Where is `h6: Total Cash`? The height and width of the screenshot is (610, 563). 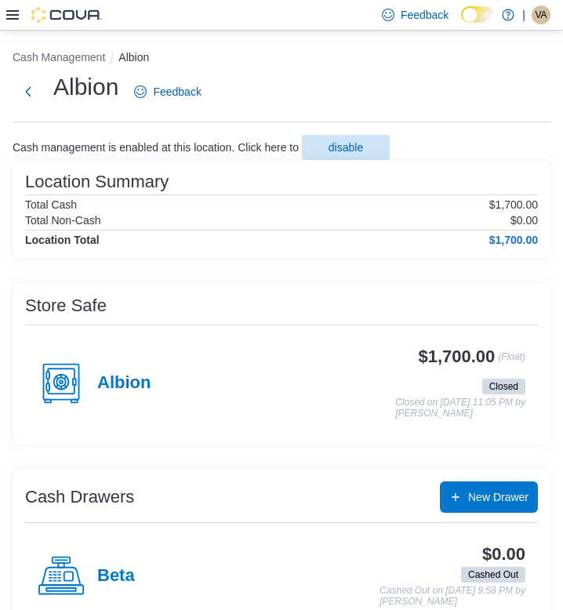
h6: Total Cash is located at coordinates (51, 204).